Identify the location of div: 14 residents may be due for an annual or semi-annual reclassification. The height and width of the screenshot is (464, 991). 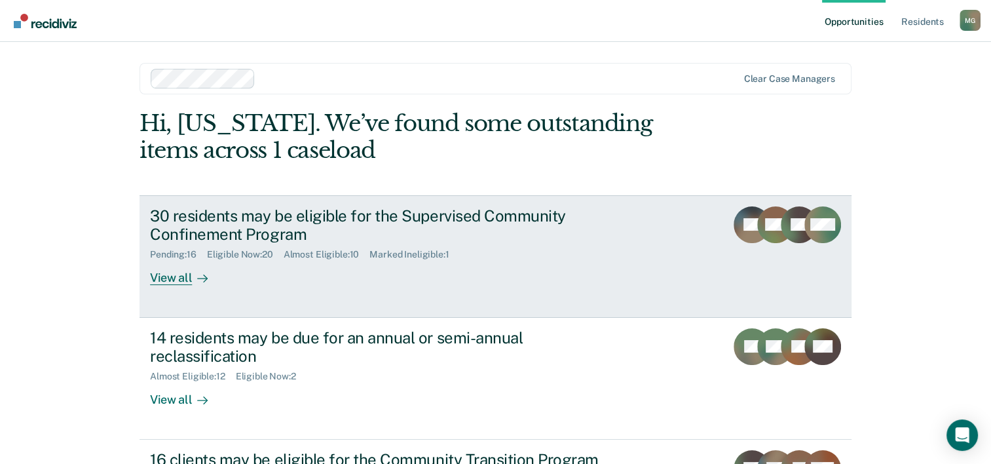
(380, 347).